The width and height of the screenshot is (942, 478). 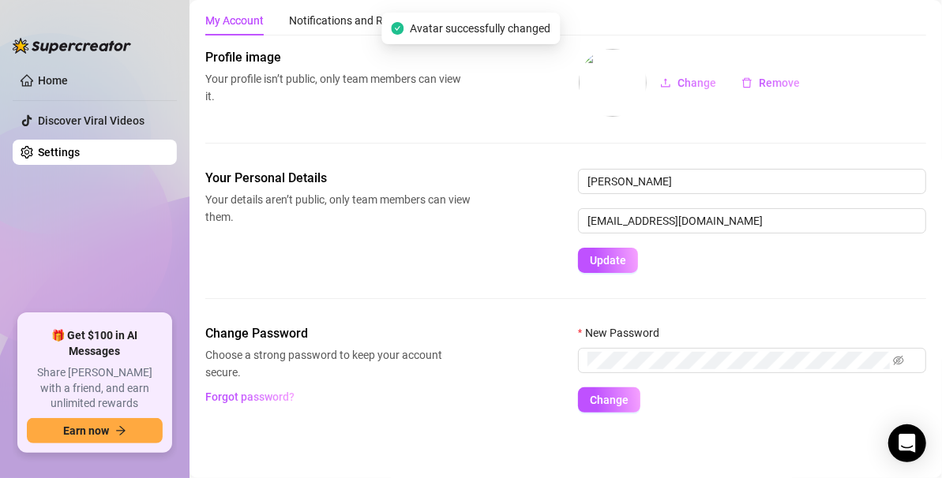 What do you see at coordinates (752, 221) in the screenshot?
I see `input: Enter new email` at bounding box center [752, 221].